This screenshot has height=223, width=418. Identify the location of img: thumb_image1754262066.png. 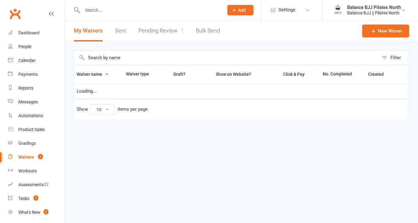
(338, 10).